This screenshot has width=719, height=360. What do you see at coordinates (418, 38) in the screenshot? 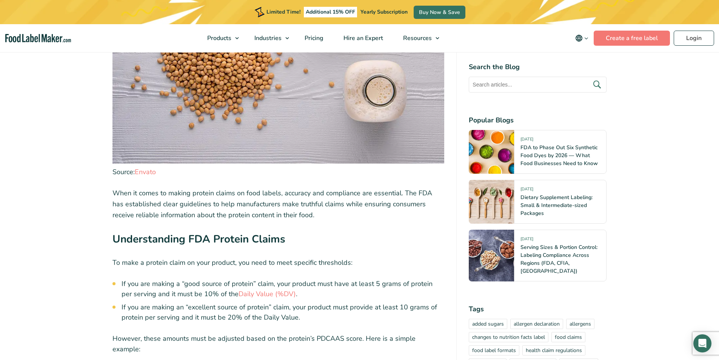
I see `a: Resources` at bounding box center [418, 38].